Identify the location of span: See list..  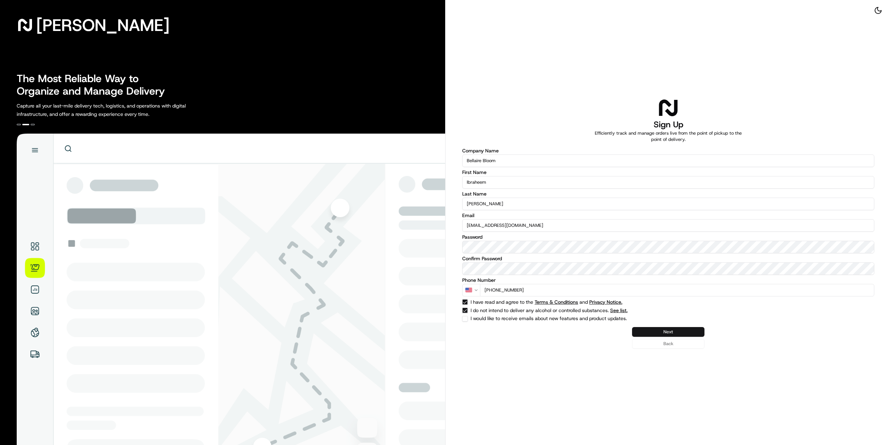
(619, 310).